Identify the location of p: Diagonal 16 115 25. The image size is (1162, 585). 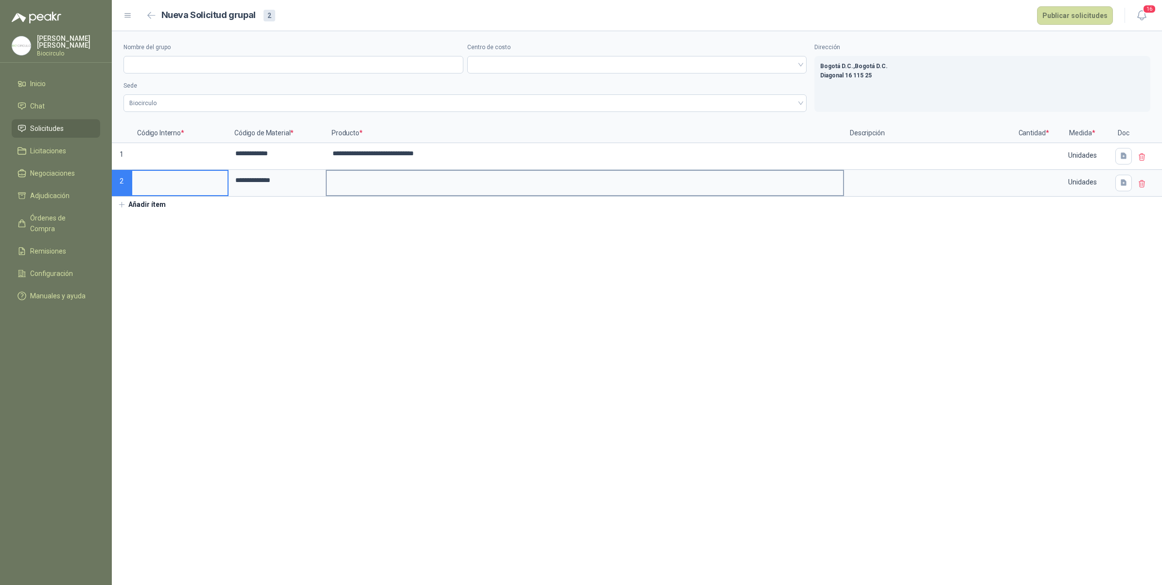
(982, 75).